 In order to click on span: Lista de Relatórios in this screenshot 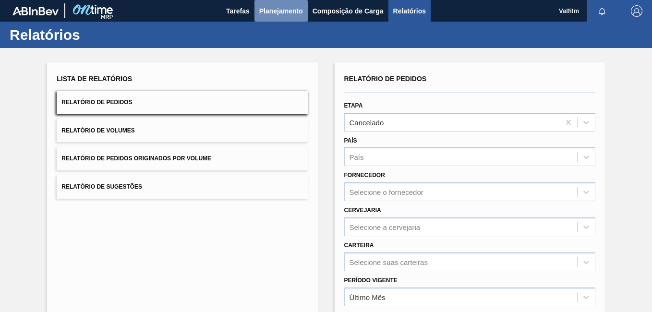, I will do `click(94, 79)`.